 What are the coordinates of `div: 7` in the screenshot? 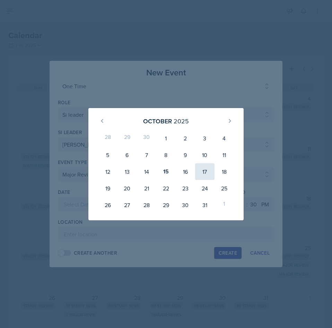 It's located at (147, 155).